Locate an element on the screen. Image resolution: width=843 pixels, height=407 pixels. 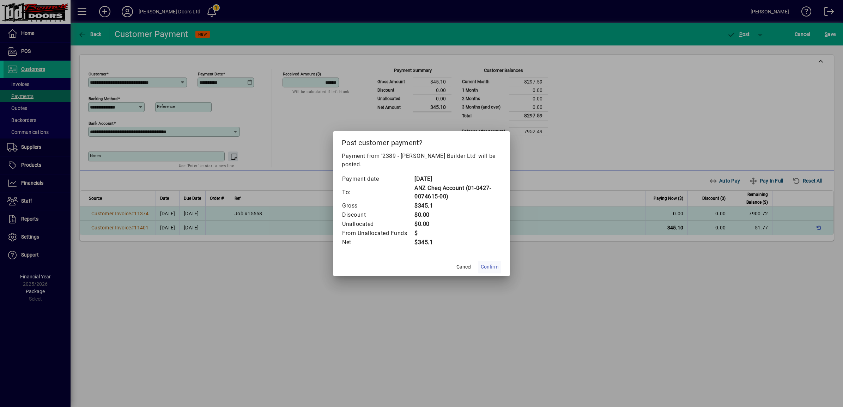
span: Cancel is located at coordinates (464, 267).